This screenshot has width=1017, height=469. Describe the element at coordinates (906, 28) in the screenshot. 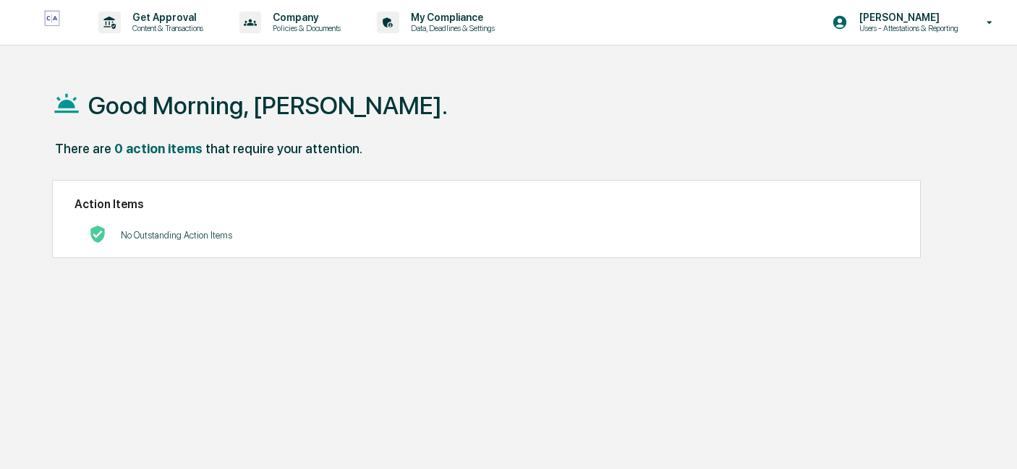

I see `p: Users - Attestations & Reporting` at that location.